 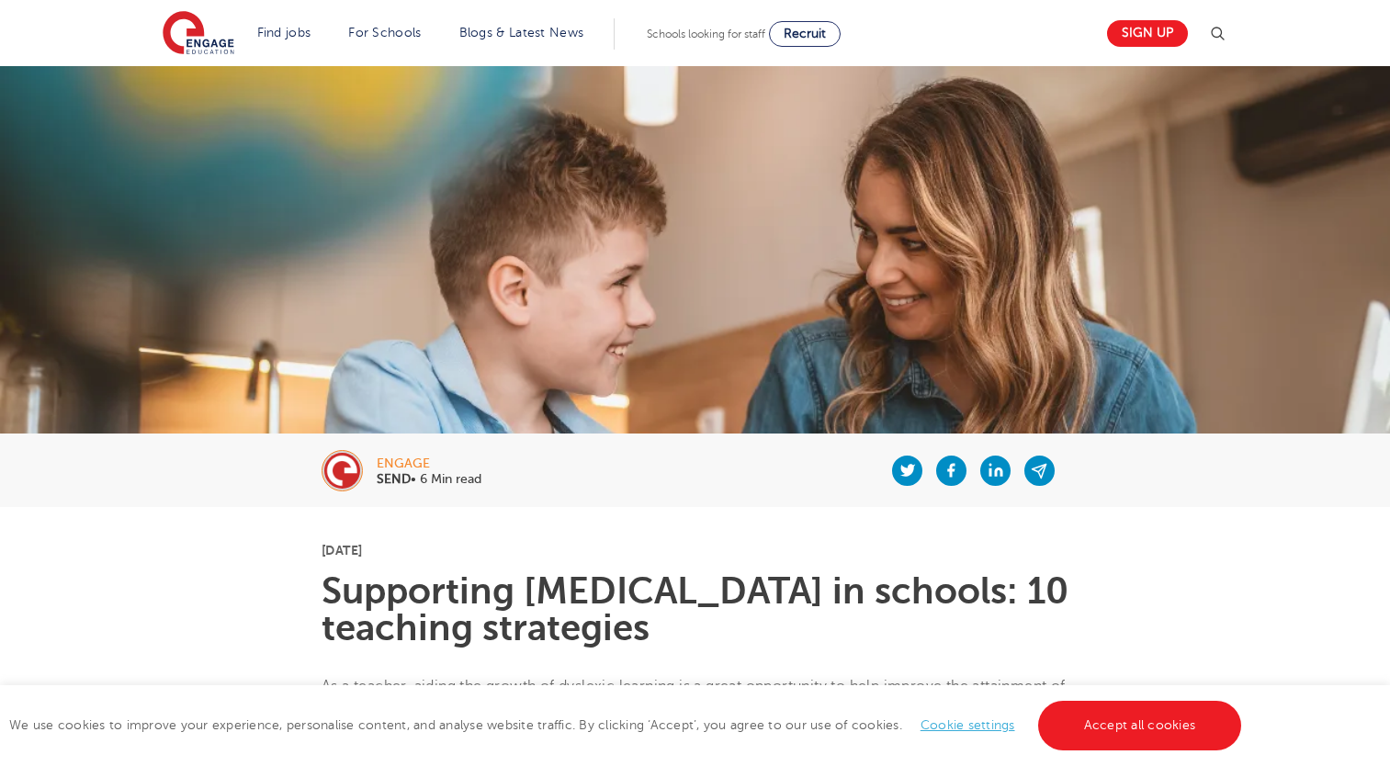 What do you see at coordinates (522, 32) in the screenshot?
I see `a: Blogs & Latest News` at bounding box center [522, 32].